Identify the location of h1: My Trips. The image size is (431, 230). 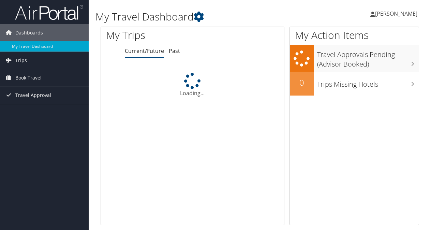
(154, 35).